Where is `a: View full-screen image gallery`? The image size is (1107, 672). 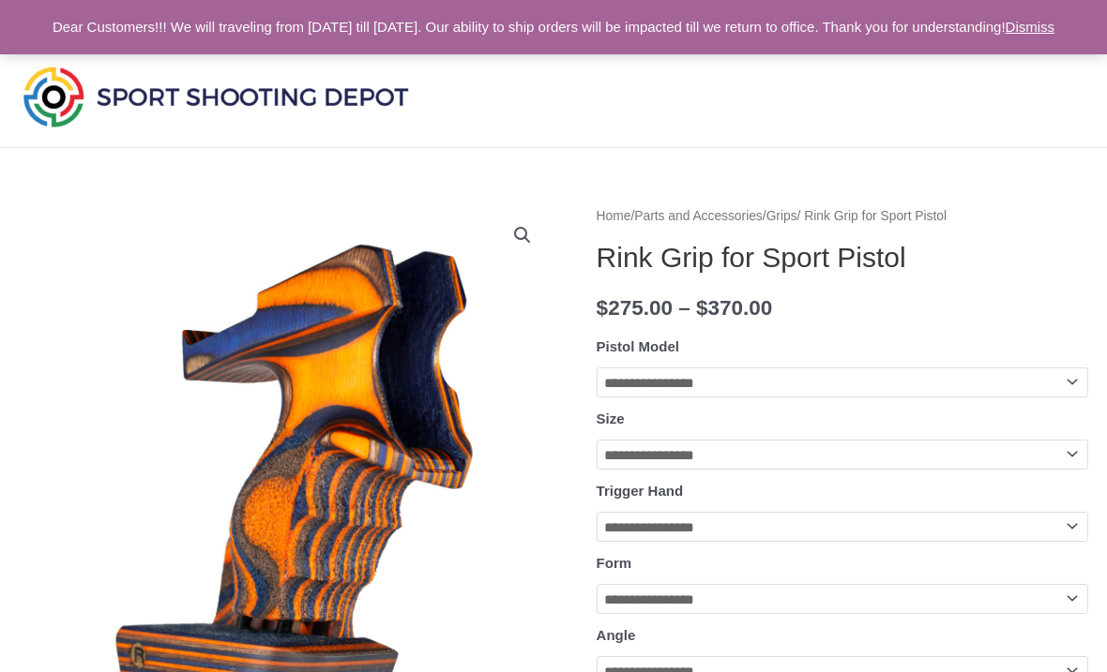
a: View full-screen image gallery is located at coordinates (522, 235).